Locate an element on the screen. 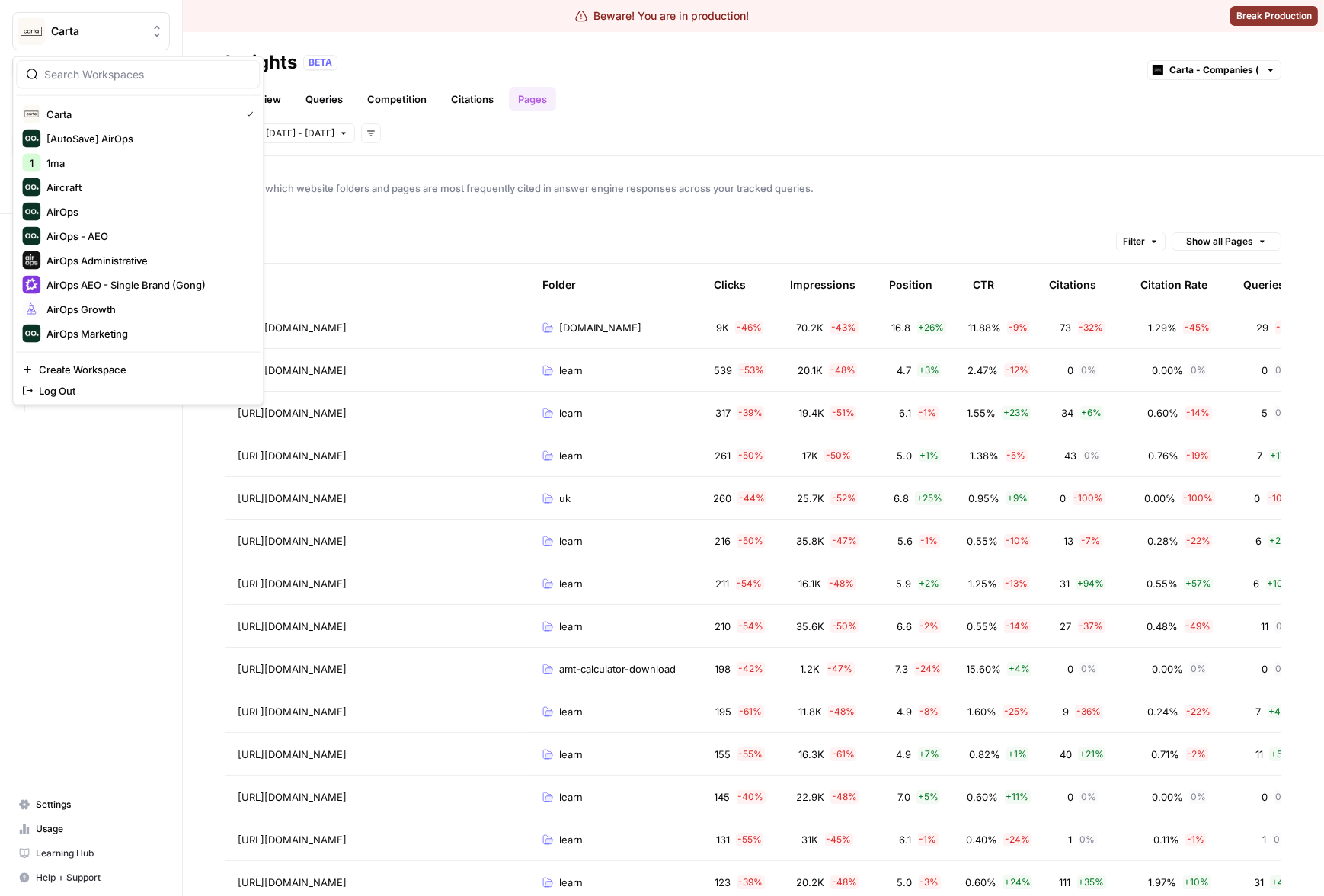 Image resolution: width=1324 pixels, height=896 pixels. span: 0.48% is located at coordinates (1162, 626).